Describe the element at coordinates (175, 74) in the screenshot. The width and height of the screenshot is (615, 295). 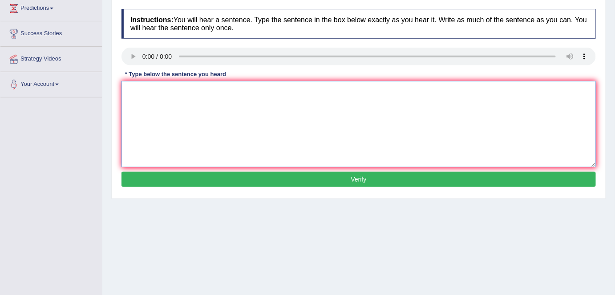
I see `div: * Type below the sentence you heard` at that location.